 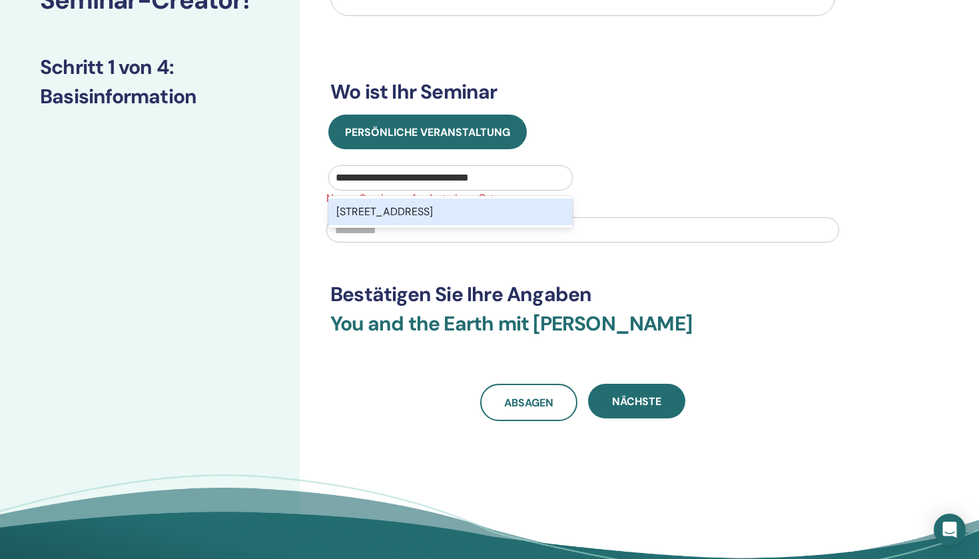 I want to click on h3: Wo ist Ihr Seminar, so click(x=583, y=92).